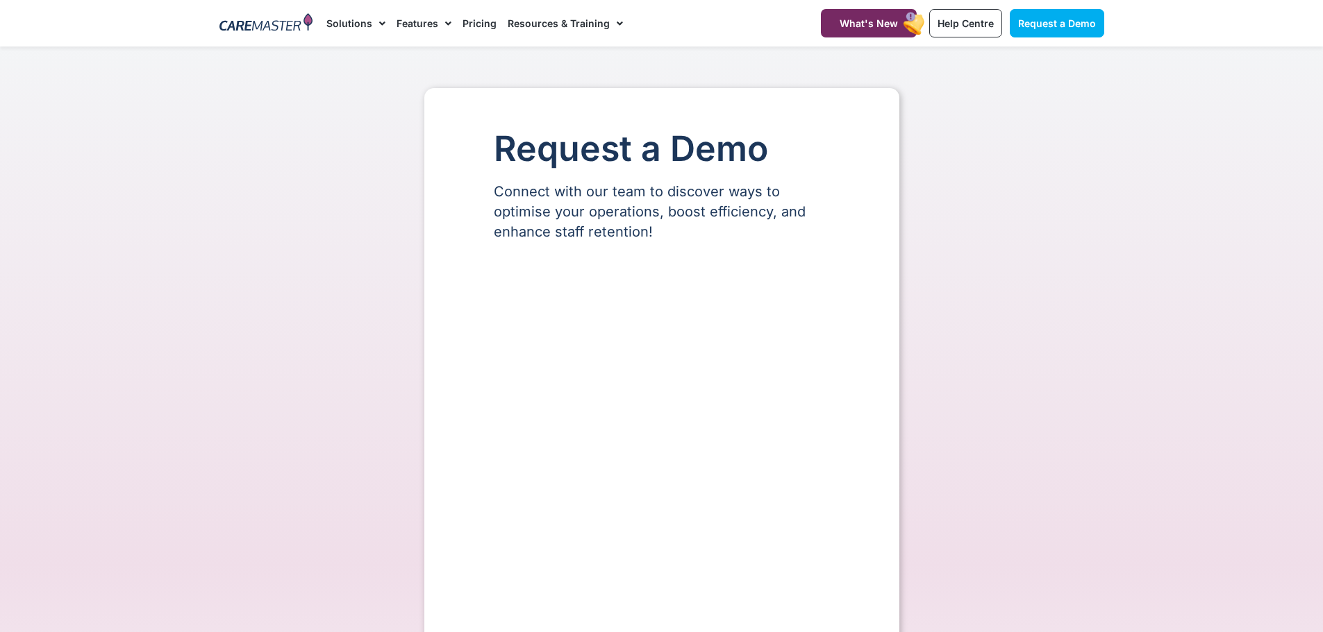 This screenshot has height=632, width=1323. Describe the element at coordinates (1057, 23) in the screenshot. I see `a: Request a Demo` at that location.